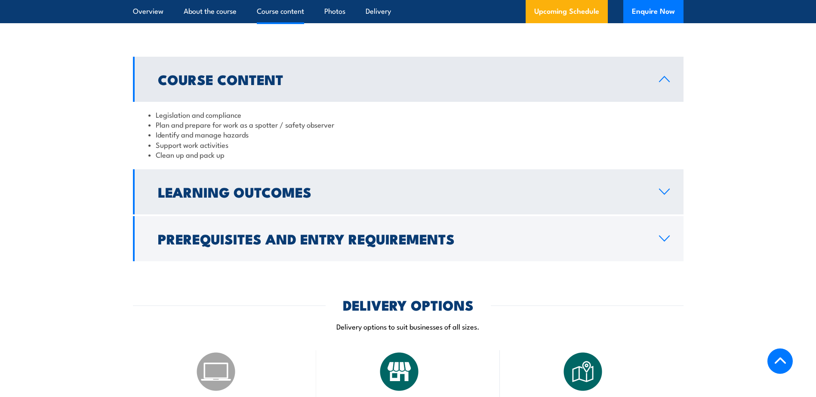  What do you see at coordinates (408, 326) in the screenshot?
I see `p: Delivery options to suit businesses of all sizes.` at bounding box center [408, 326].